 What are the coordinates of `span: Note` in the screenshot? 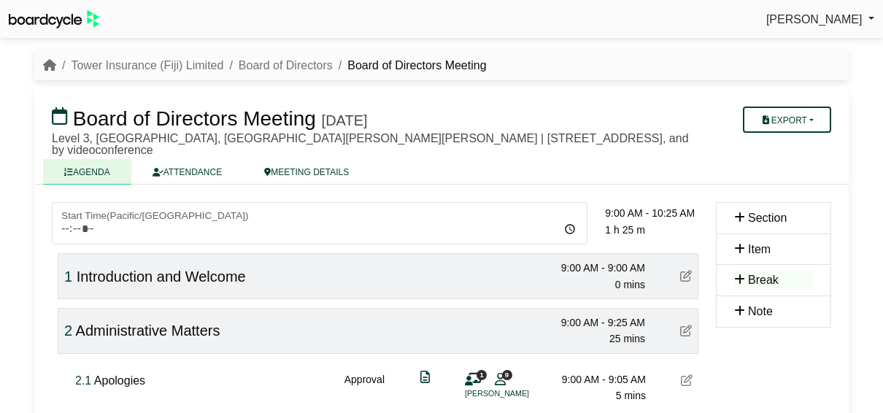 It's located at (760, 311).